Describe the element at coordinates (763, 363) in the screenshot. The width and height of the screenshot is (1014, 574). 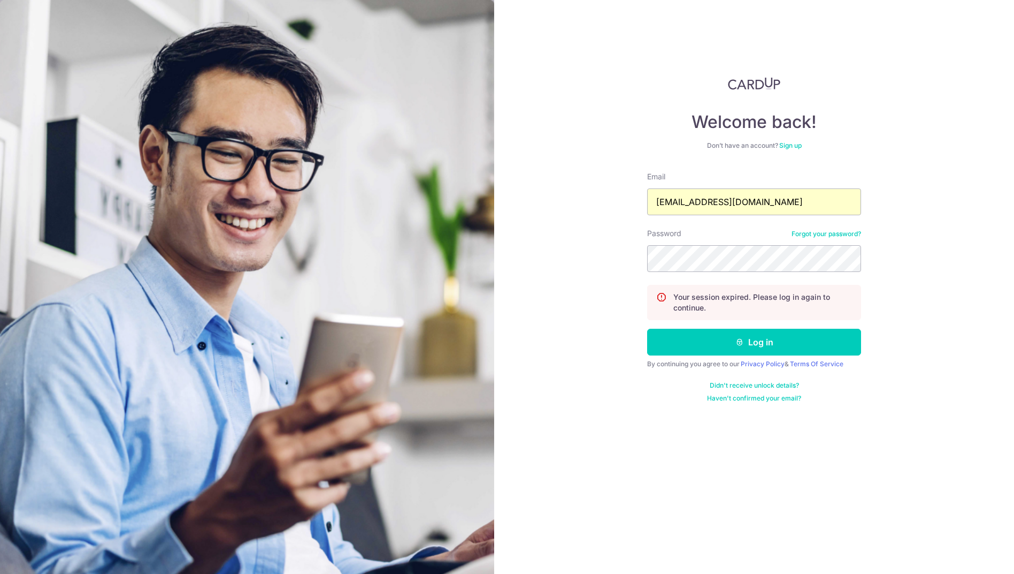
I see `a: Privacy Policy` at that location.